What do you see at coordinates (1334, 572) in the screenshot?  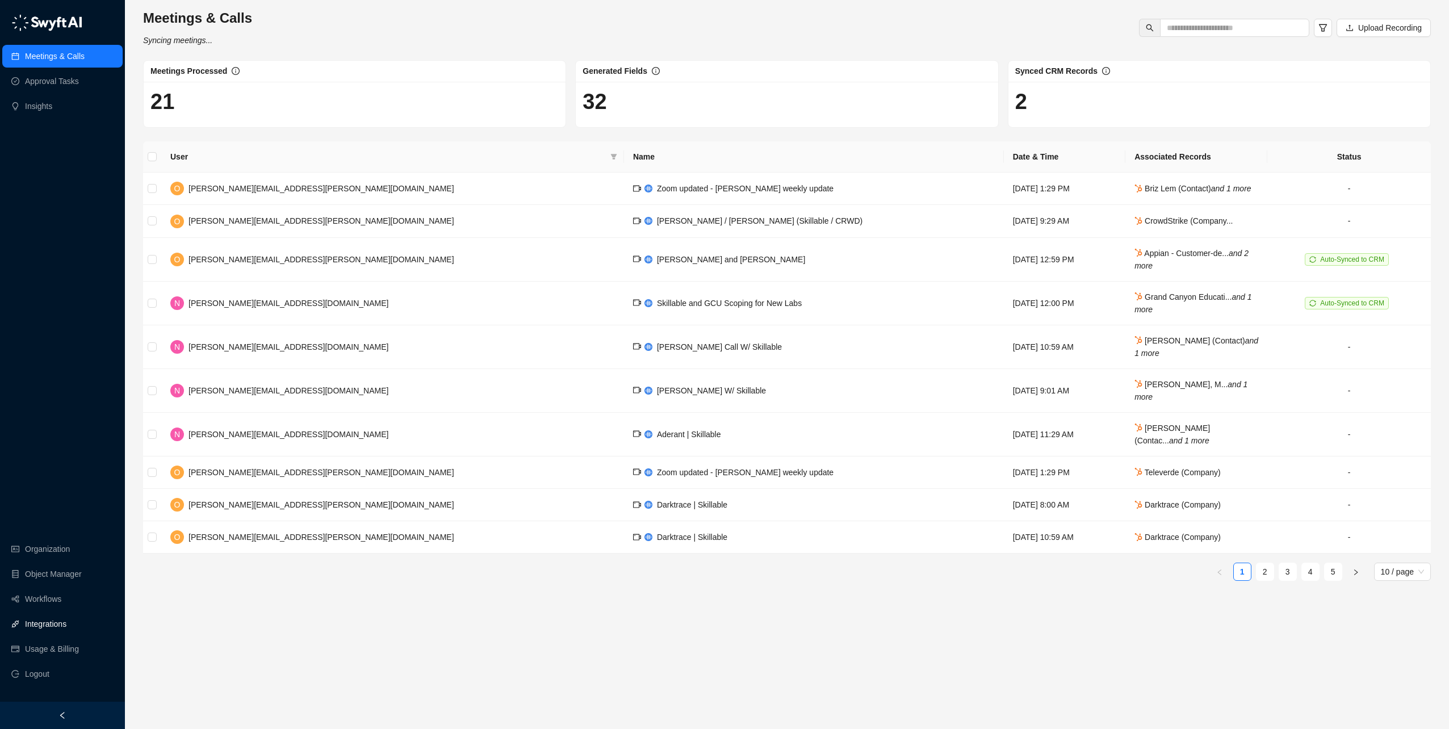 I see `a: 5` at bounding box center [1334, 572].